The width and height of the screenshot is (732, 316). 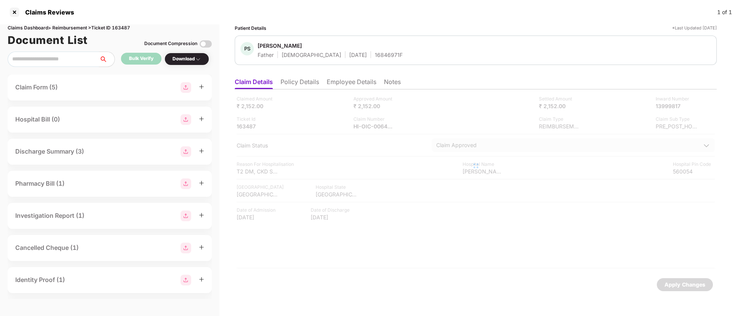 What do you see at coordinates (47, 247) in the screenshot?
I see `div: Cancelled Cheque (1)` at bounding box center [47, 247].